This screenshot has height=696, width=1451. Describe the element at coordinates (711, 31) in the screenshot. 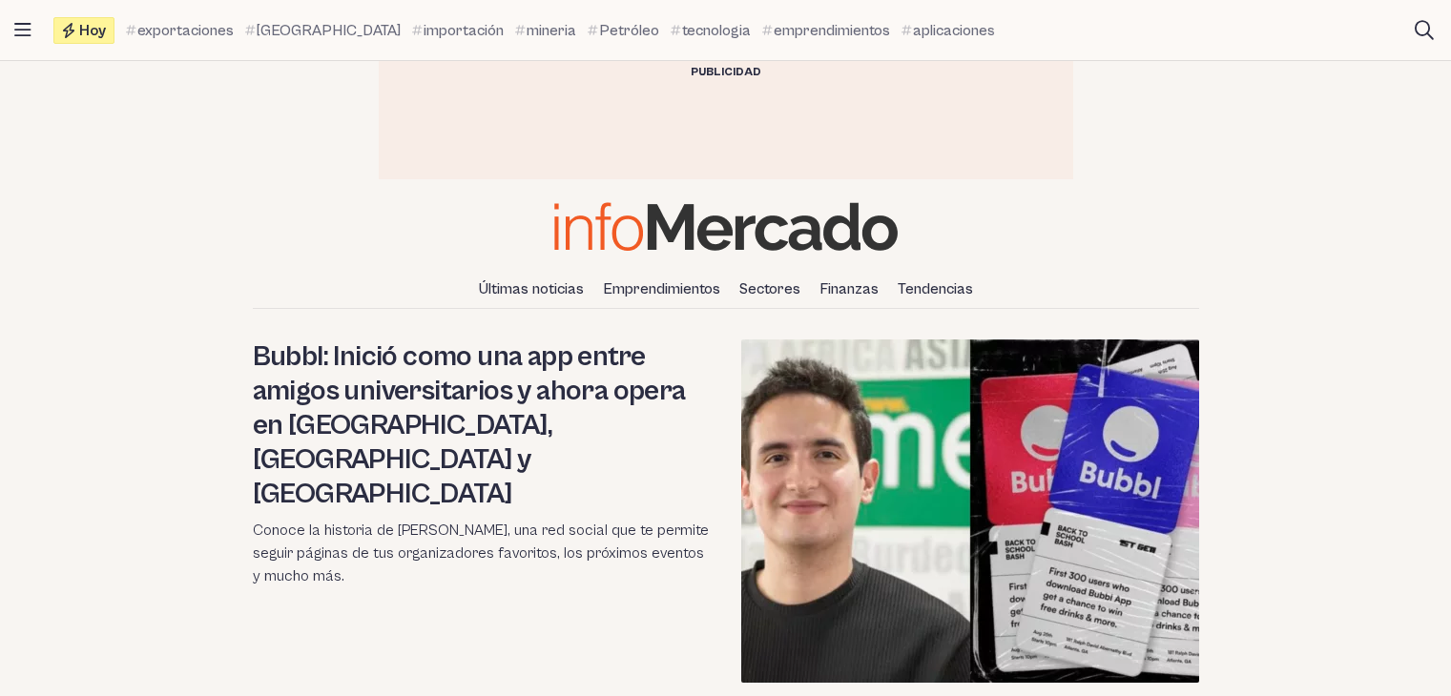

I see `a: tecnologia` at that location.